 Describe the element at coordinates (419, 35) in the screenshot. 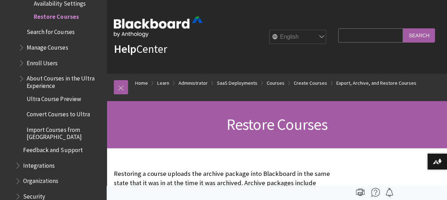

I see `input: Search` at that location.